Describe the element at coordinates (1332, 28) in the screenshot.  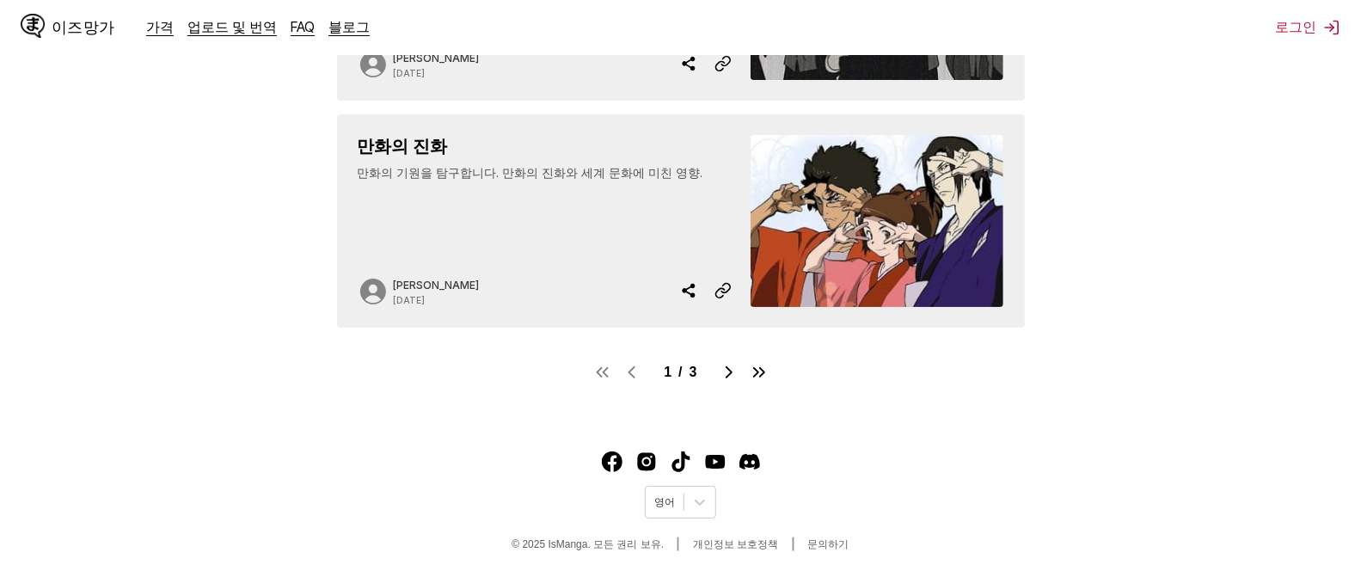
I see `img: 로그아웃` at that location.